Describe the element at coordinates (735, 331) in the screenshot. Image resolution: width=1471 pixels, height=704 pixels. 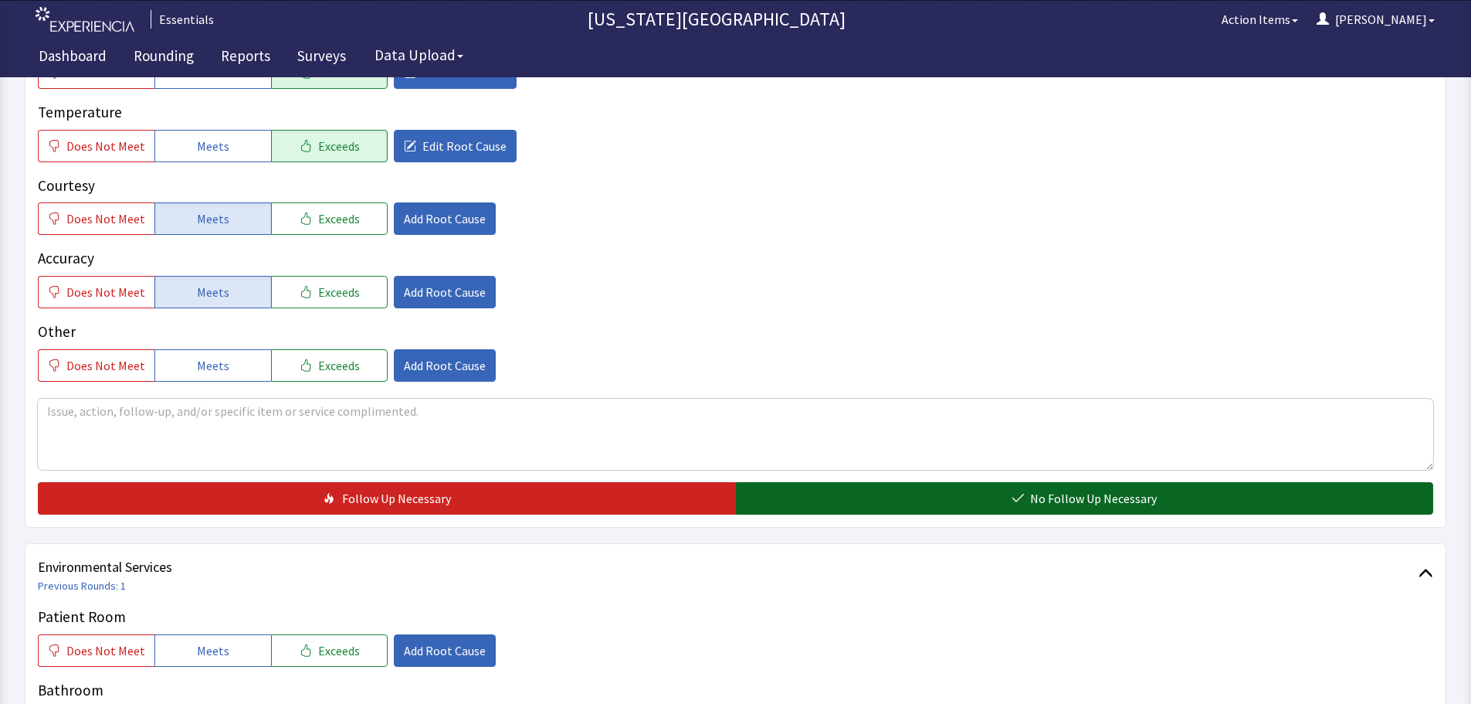
I see `p: Other` at that location.